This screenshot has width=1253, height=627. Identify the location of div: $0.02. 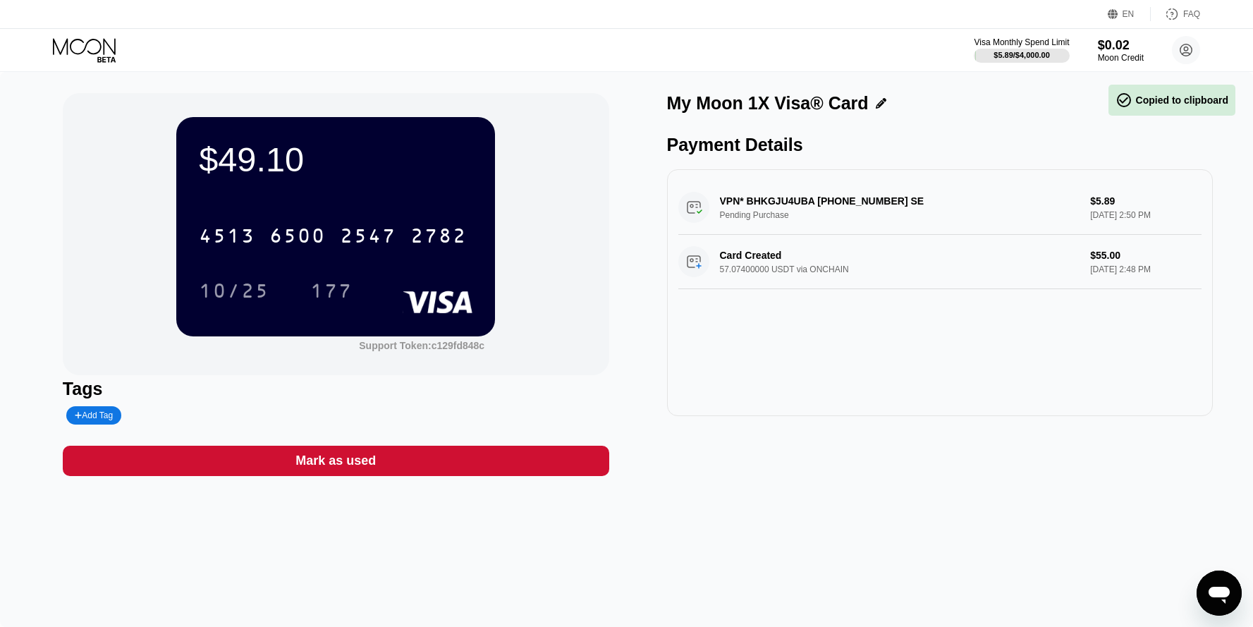
(1120, 45).